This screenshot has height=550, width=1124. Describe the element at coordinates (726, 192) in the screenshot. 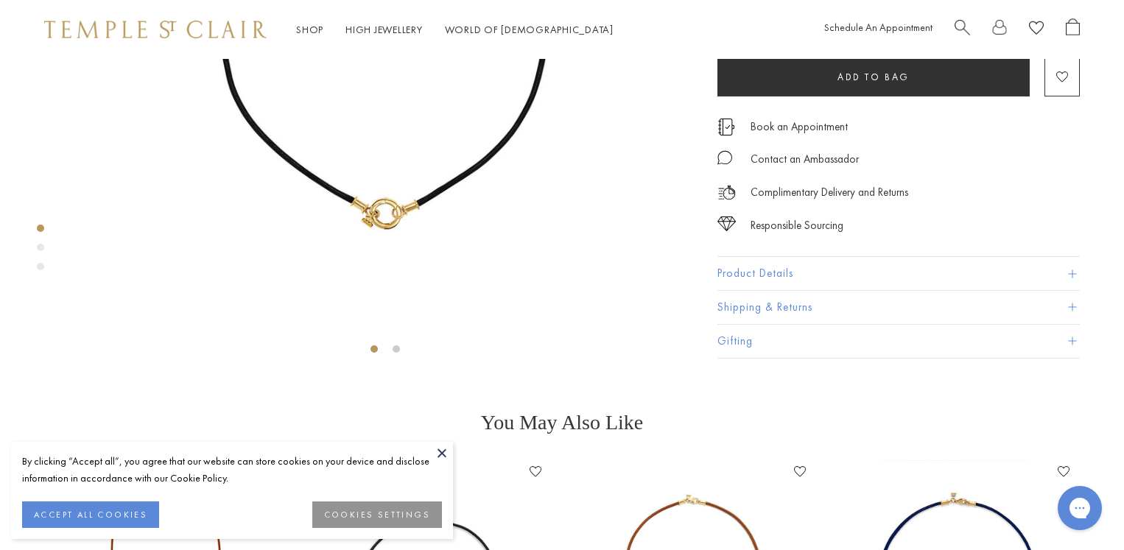

I see `img: icon_delivery.svg` at that location.